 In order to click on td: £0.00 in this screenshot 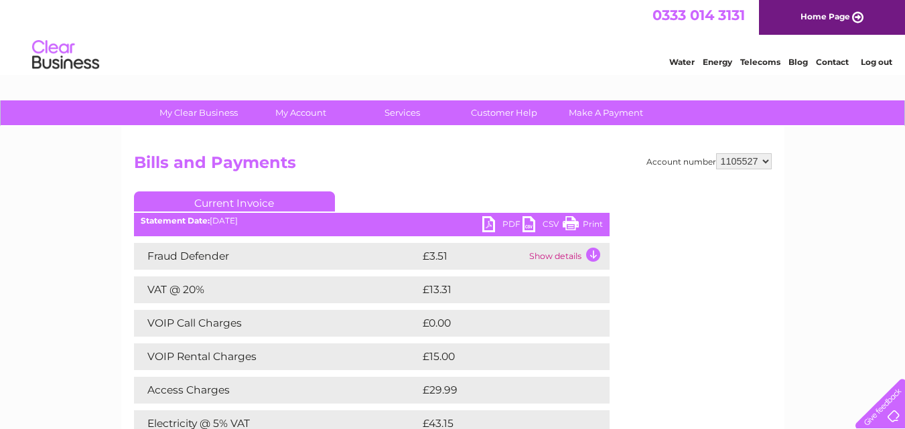, I will do `click(499, 323)`.